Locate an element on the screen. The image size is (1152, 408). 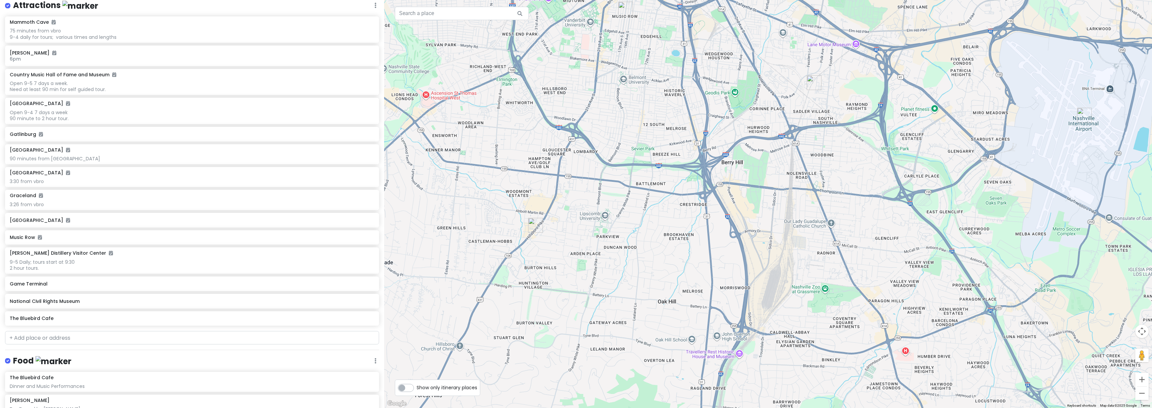
h6: Mammoth Cave is located at coordinates (32, 22).